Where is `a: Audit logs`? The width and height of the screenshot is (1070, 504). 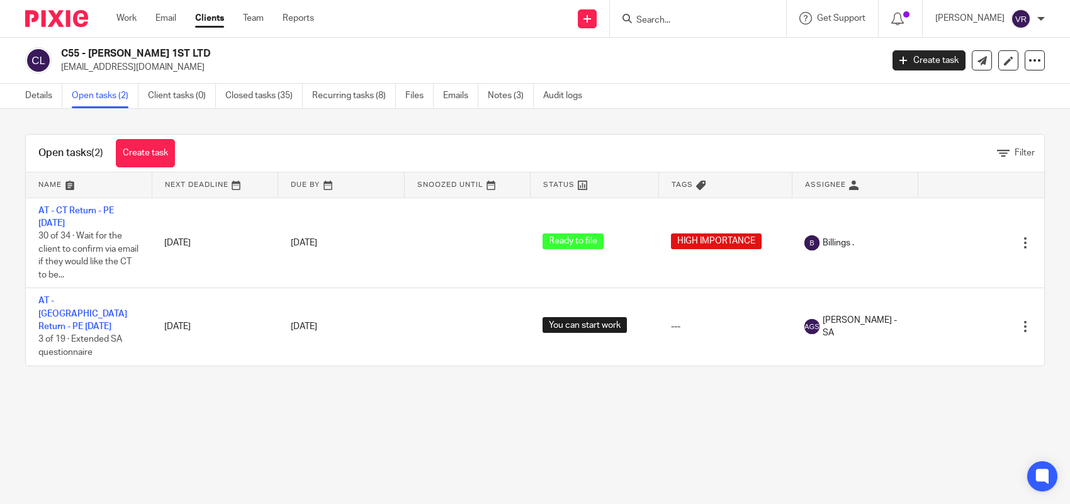 a: Audit logs is located at coordinates (567, 96).